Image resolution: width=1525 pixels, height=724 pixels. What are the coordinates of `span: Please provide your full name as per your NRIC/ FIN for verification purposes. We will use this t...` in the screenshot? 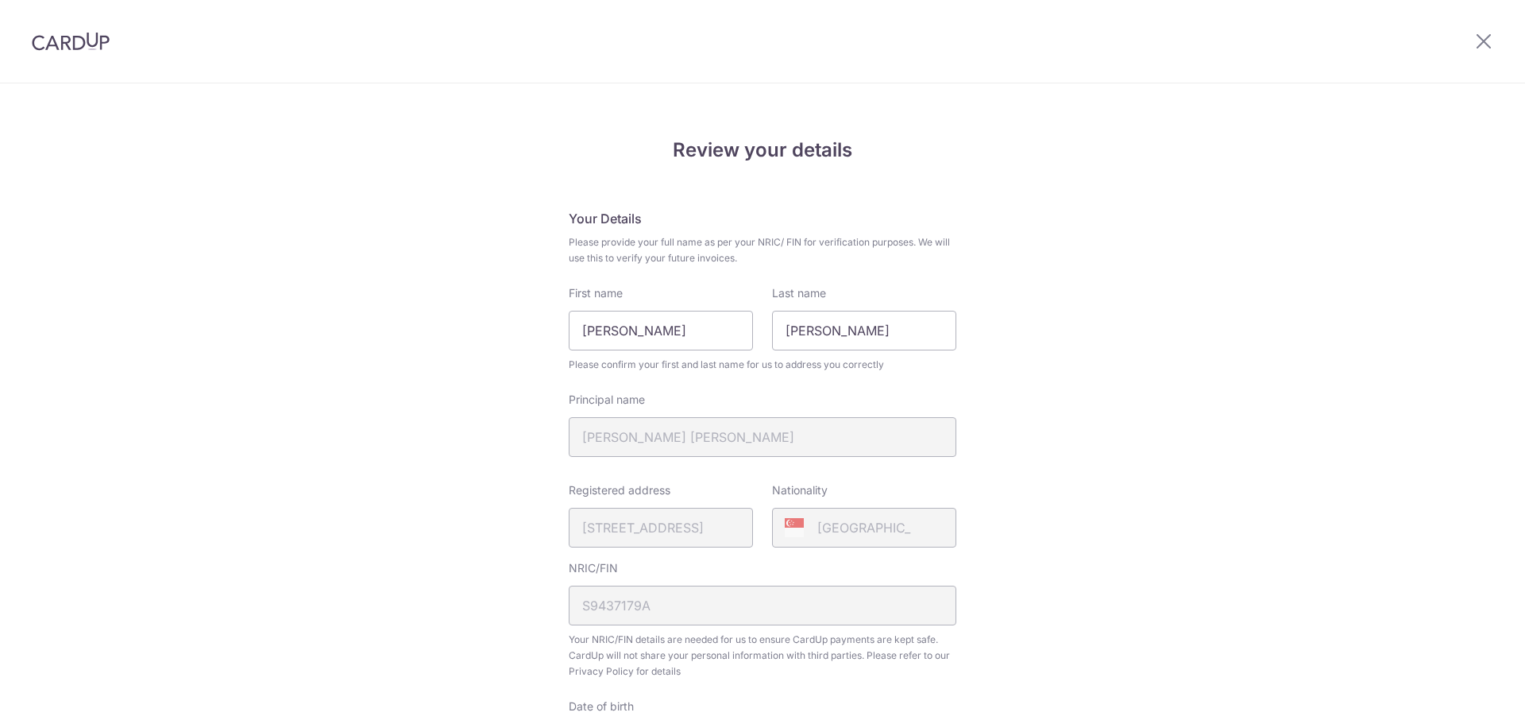 It's located at (763, 250).